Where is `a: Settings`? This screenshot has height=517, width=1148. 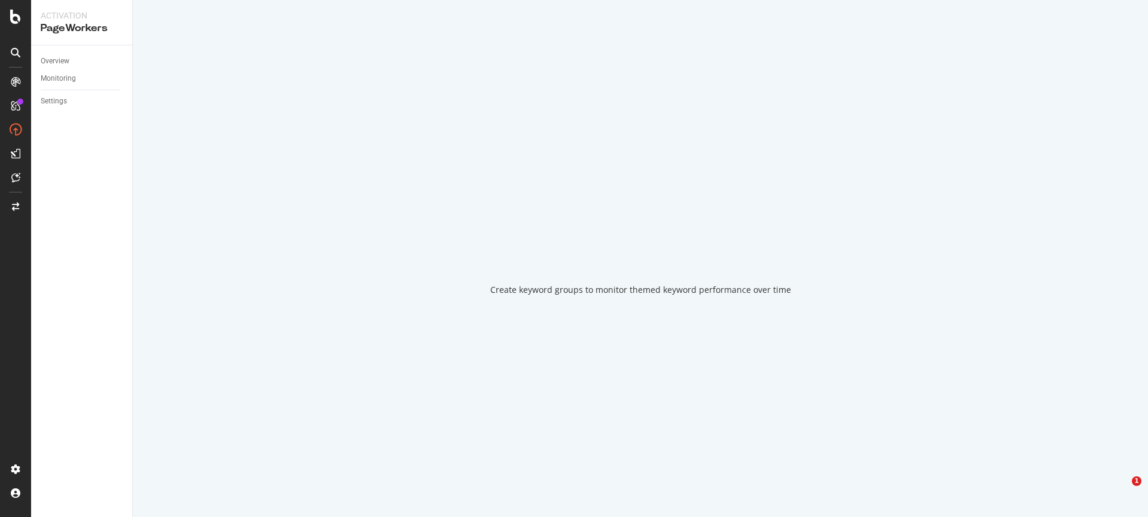 a: Settings is located at coordinates (82, 101).